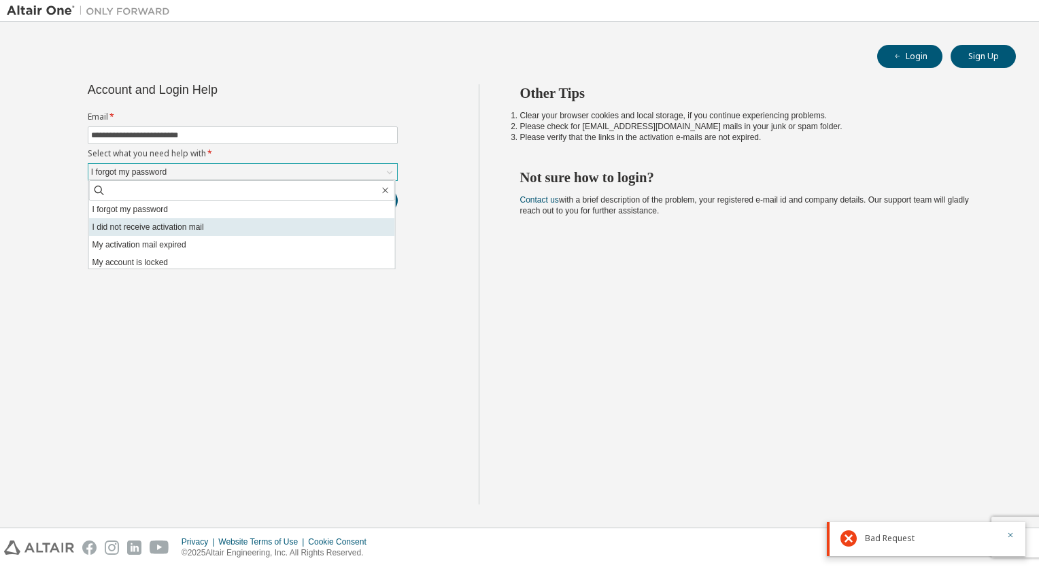 The image size is (1039, 567). What do you see at coordinates (134, 548) in the screenshot?
I see `img: linkedin.svg` at bounding box center [134, 548].